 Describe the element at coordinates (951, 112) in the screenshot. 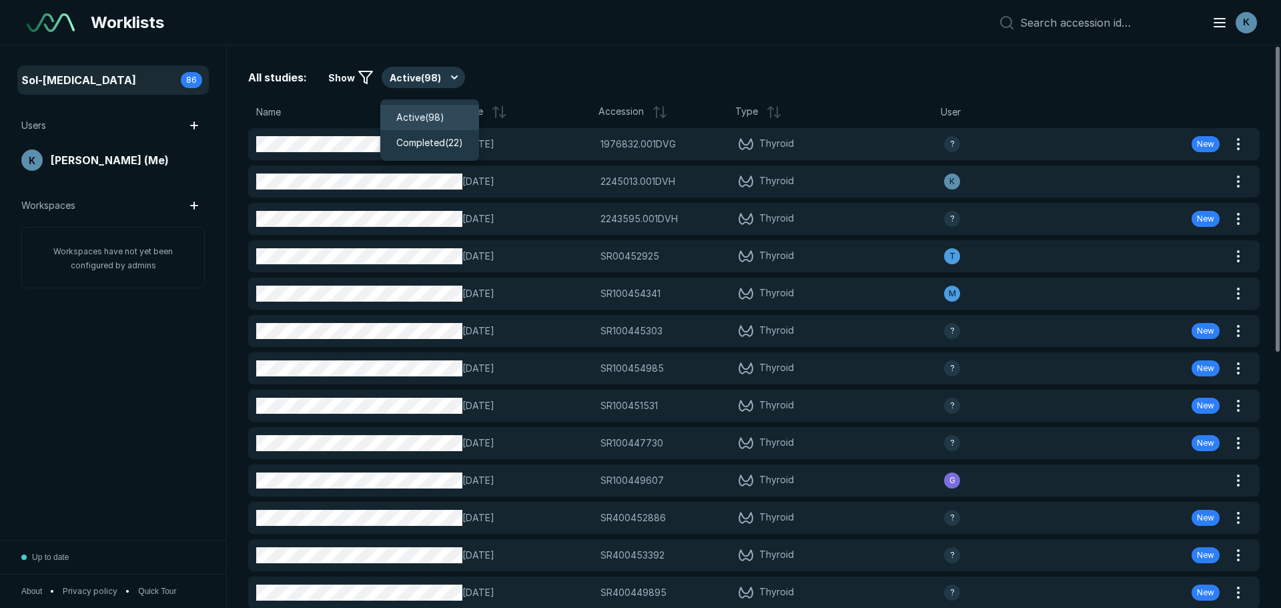

I see `span: User` at that location.